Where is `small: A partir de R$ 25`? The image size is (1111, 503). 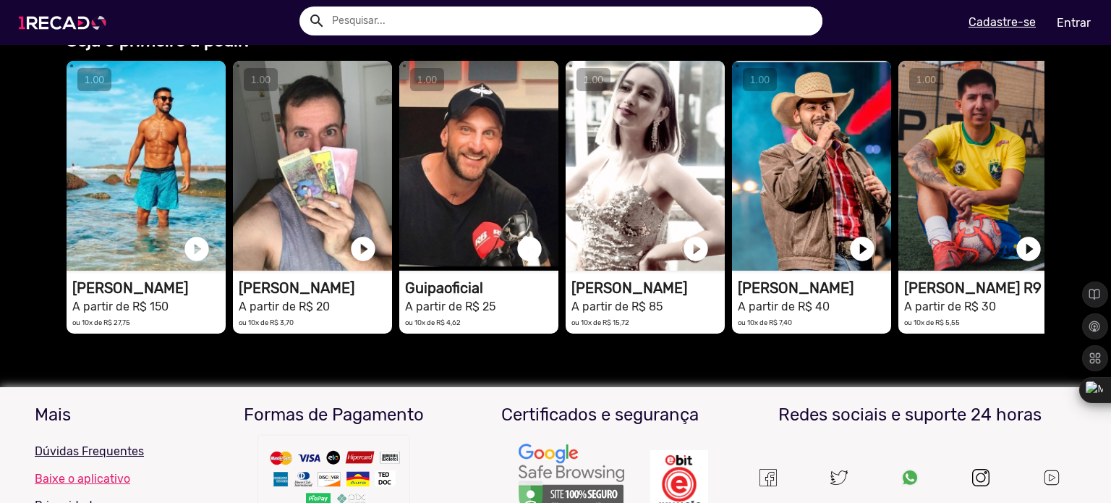
small: A partir de R$ 25 is located at coordinates (450, 306).